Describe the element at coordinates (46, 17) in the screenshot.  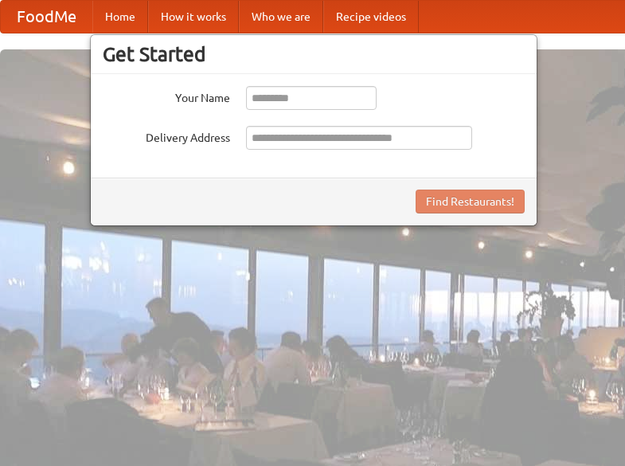
I see `a: FoodMe` at that location.